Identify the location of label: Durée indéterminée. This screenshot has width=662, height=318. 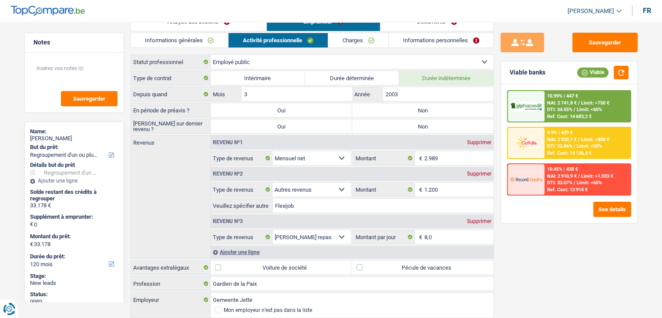
(446, 78).